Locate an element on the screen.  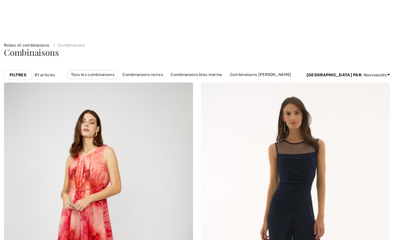
a: Tous les combinaisons is located at coordinates (93, 74).